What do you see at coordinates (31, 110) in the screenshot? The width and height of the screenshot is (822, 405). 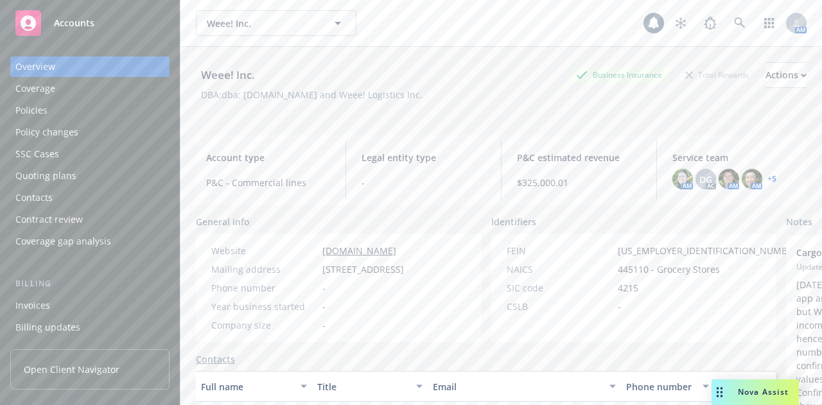 I see `div: Policies` at bounding box center [31, 110].